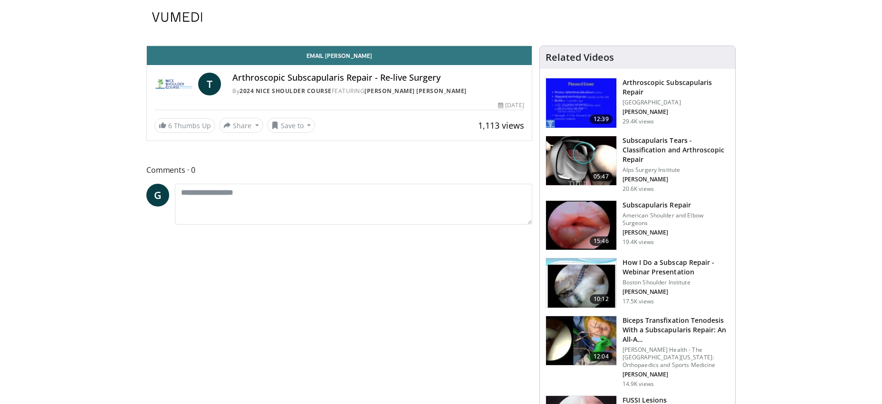 Image resolution: width=882 pixels, height=404 pixels. What do you see at coordinates (601, 299) in the screenshot?
I see `span: 10:12` at bounding box center [601, 299].